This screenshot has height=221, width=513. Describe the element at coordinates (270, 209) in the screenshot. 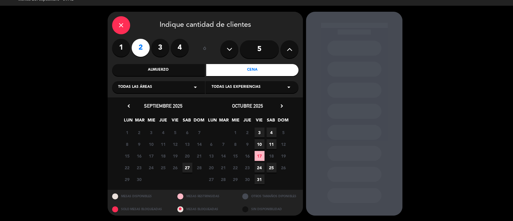

I see `div: SIN DISPONIBILIDAD` at that location.